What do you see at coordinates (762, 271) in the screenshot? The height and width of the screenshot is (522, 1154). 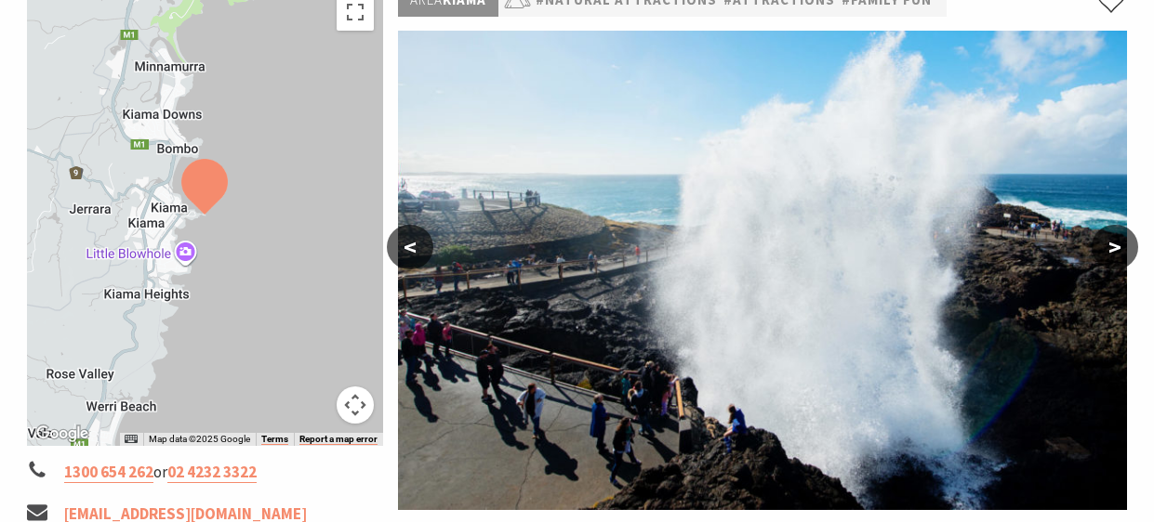 I see `img: Close up of the Kiama Blowhole` at bounding box center [762, 271].